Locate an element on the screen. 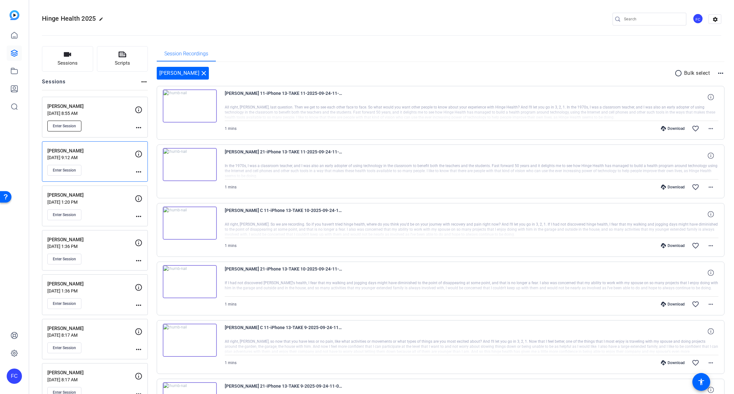 This screenshot has height=394, width=734. span: Sessions is located at coordinates (67, 63).